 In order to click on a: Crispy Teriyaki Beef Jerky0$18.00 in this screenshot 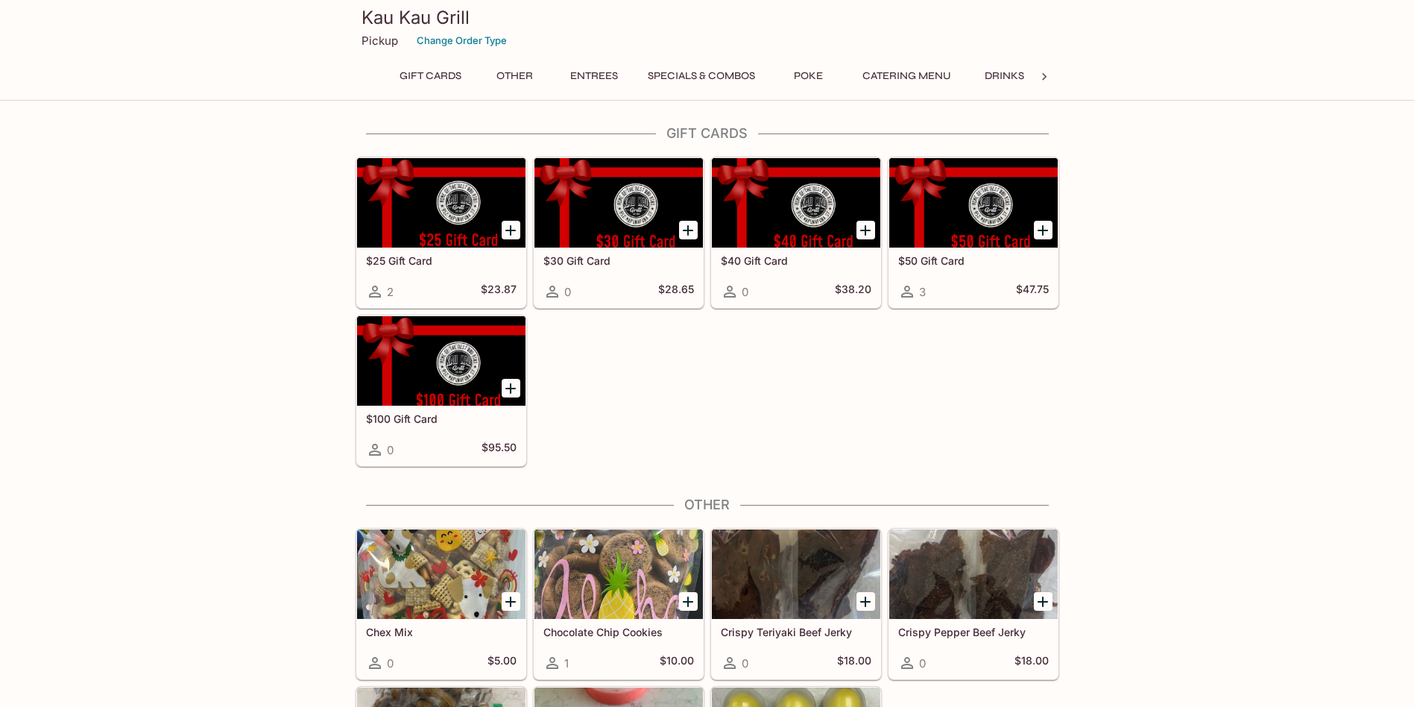, I will do `click(796, 604)`.